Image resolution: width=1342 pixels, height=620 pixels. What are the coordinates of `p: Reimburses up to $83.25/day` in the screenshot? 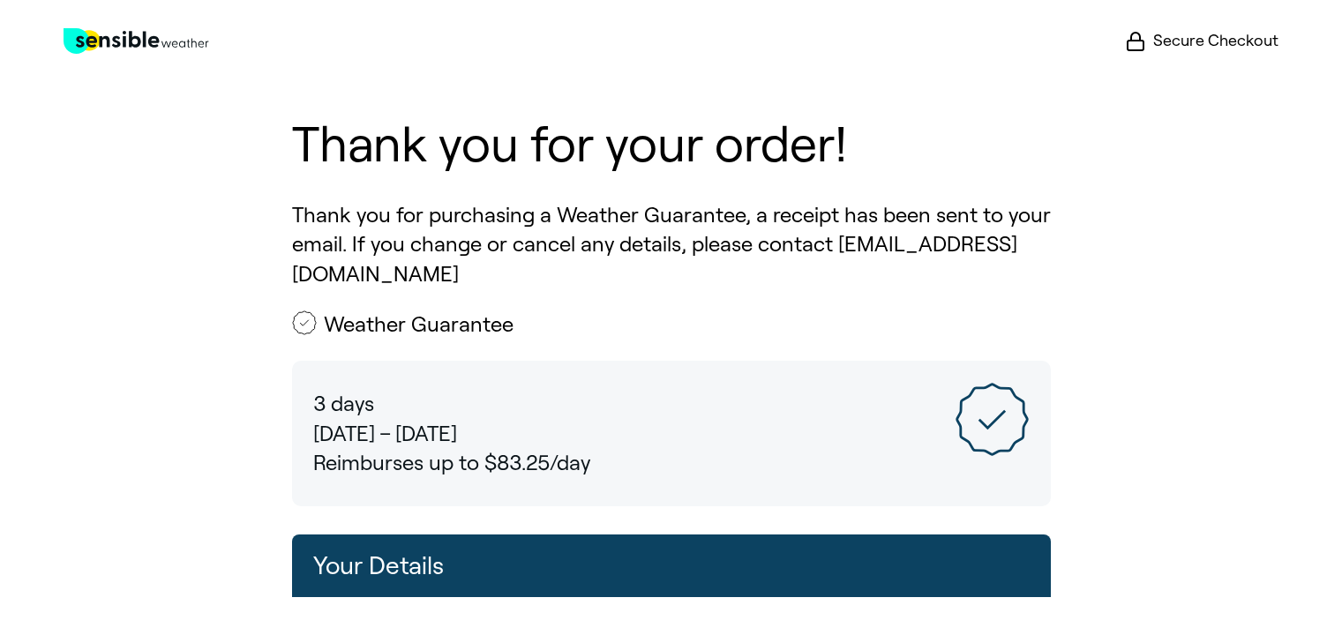 It's located at (671, 463).